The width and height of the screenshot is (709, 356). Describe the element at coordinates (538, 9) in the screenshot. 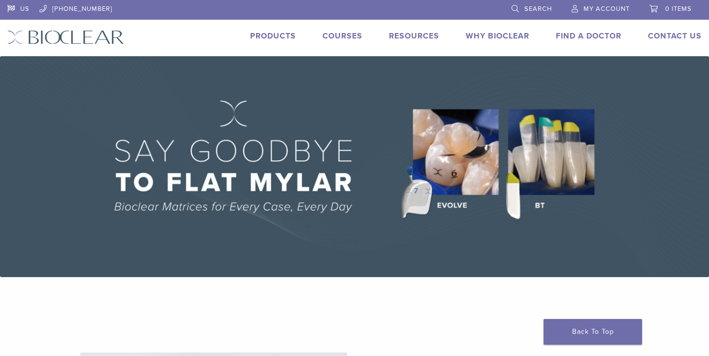

I see `span: Search` at that location.